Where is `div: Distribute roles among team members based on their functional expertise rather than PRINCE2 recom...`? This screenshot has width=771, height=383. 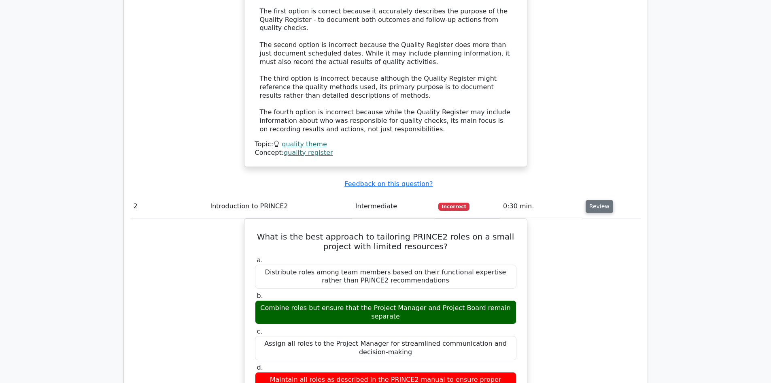 div: Distribute roles among team members based on their functional expertise rather than PRINCE2 recom... is located at coordinates (386, 277).